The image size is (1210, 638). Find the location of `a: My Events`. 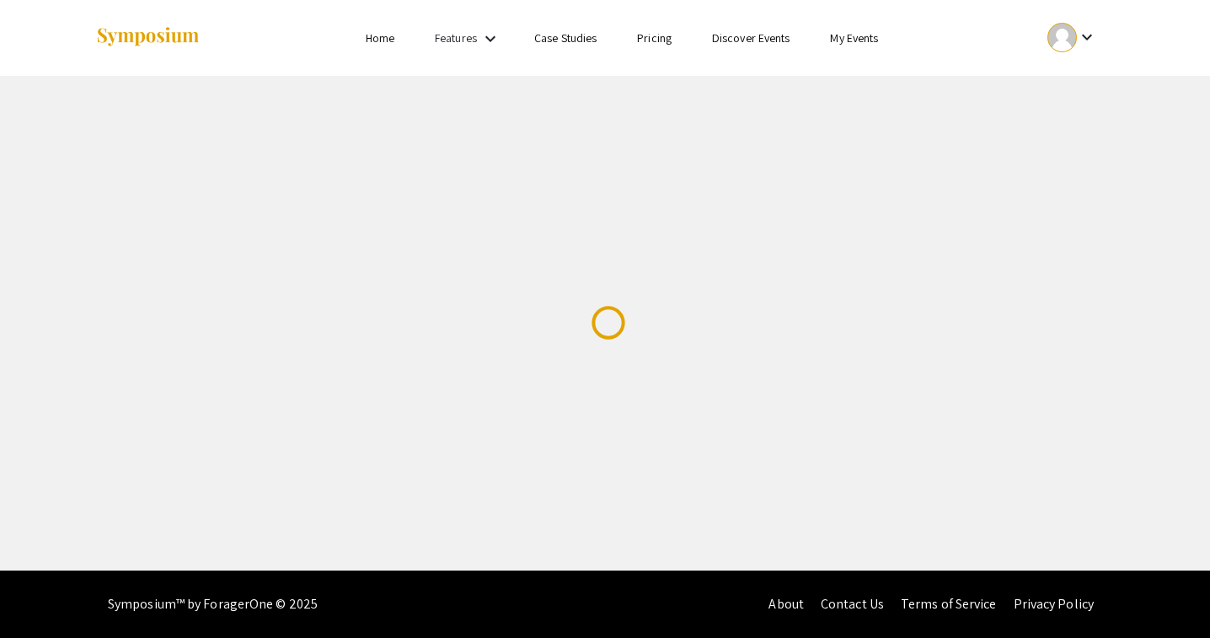

a: My Events is located at coordinates (854, 38).